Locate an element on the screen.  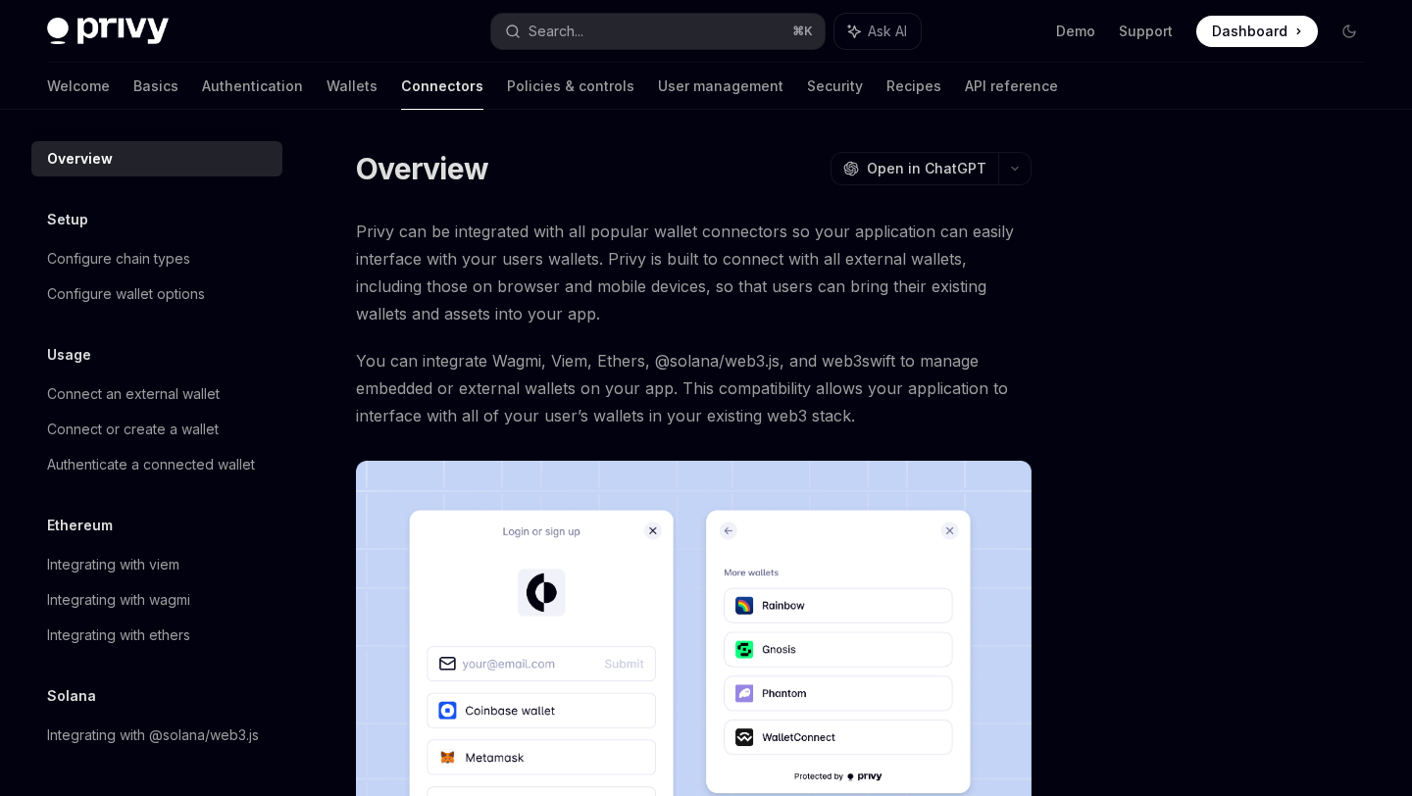
div: Integrating with wagmi is located at coordinates (119, 600).